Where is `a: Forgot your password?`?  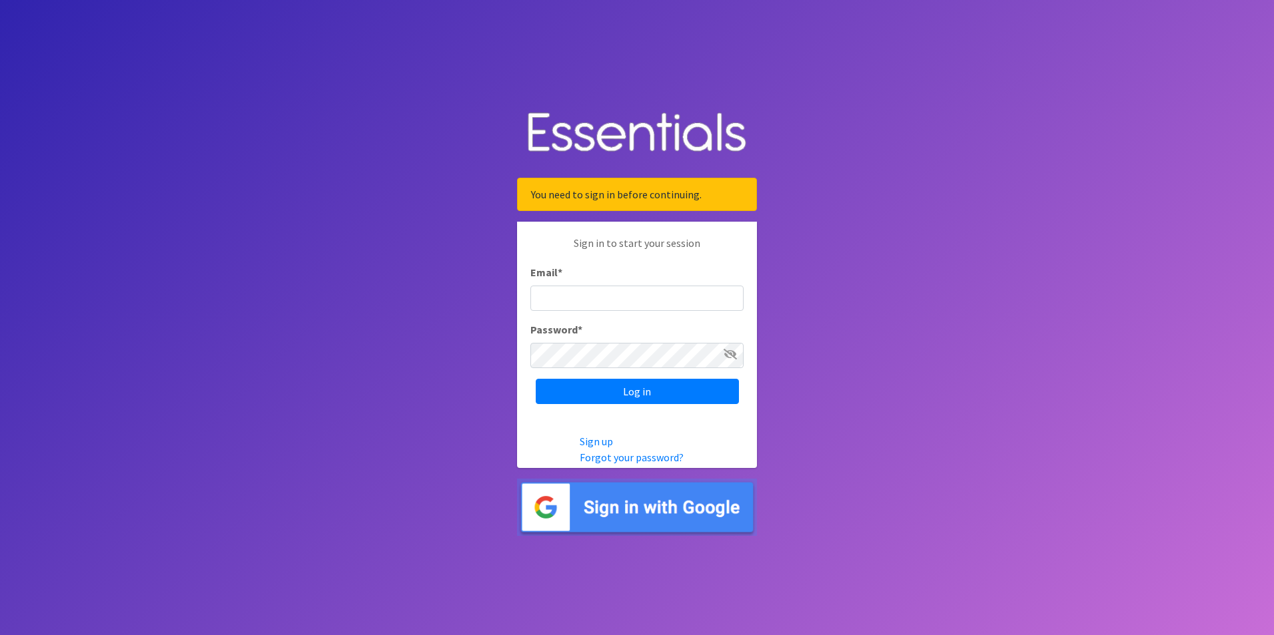 a: Forgot your password? is located at coordinates (631, 458).